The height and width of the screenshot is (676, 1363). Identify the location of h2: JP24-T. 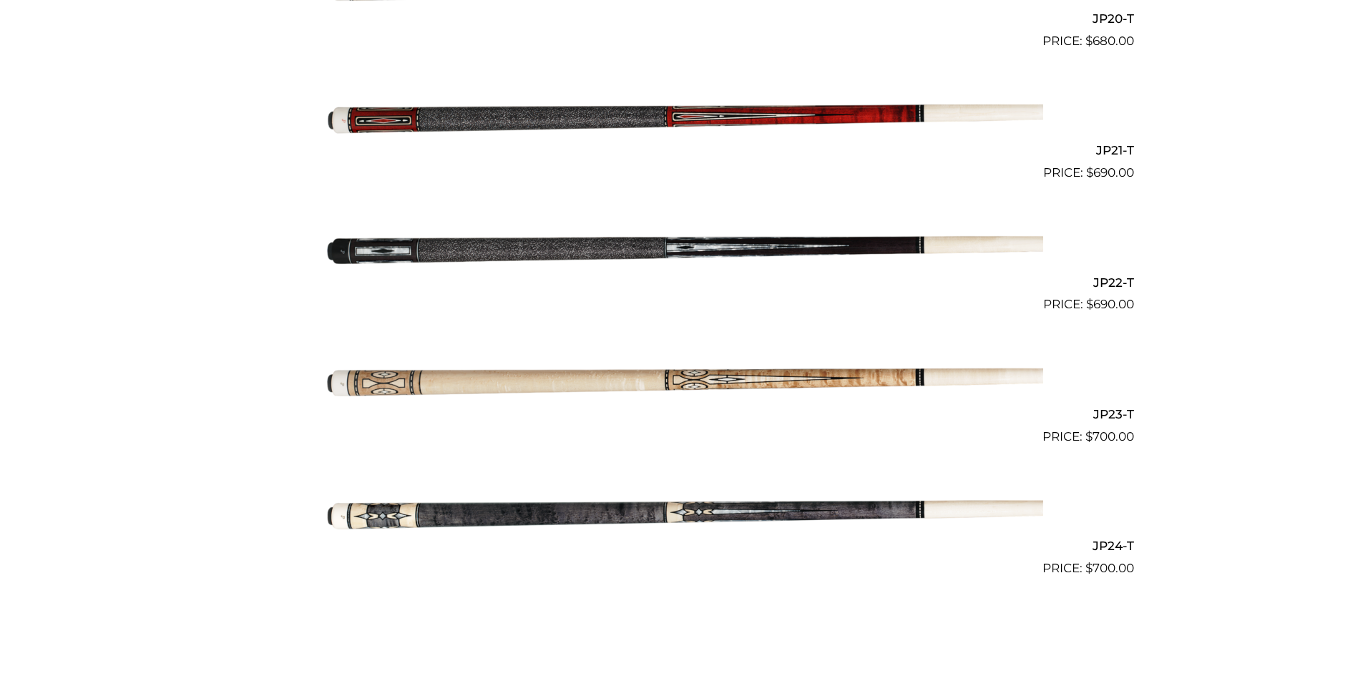
(682, 546).